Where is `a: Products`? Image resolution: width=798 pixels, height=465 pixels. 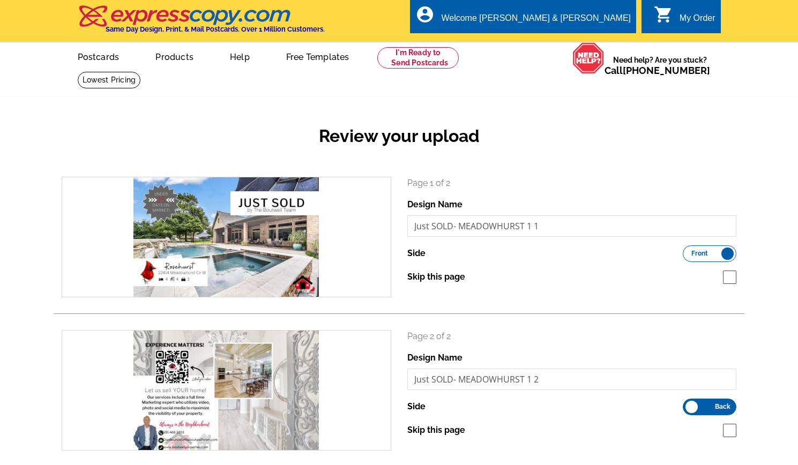
a: Products is located at coordinates (174, 56).